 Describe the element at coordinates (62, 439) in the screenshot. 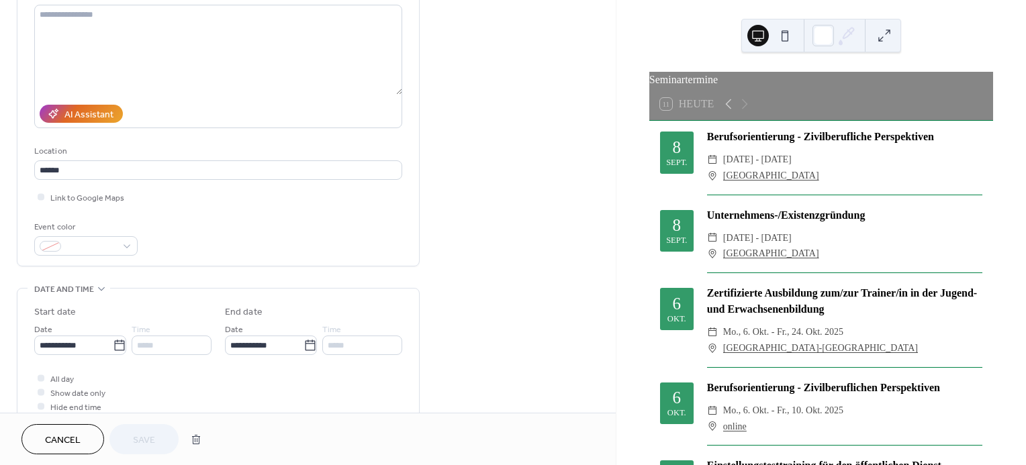

I see `button: Cancel` at that location.